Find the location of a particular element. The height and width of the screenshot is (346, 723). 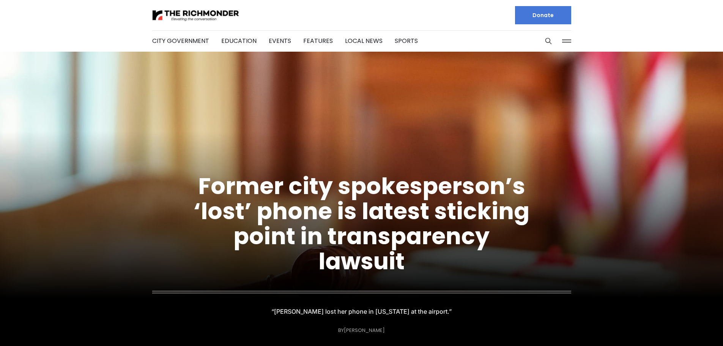

a: Sports is located at coordinates (406, 41).